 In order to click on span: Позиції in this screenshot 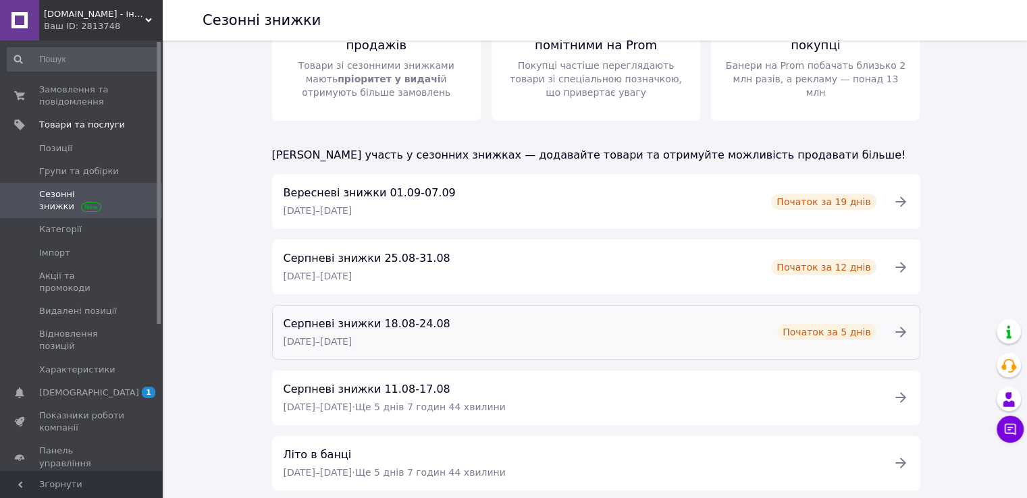, I will do `click(55, 149)`.